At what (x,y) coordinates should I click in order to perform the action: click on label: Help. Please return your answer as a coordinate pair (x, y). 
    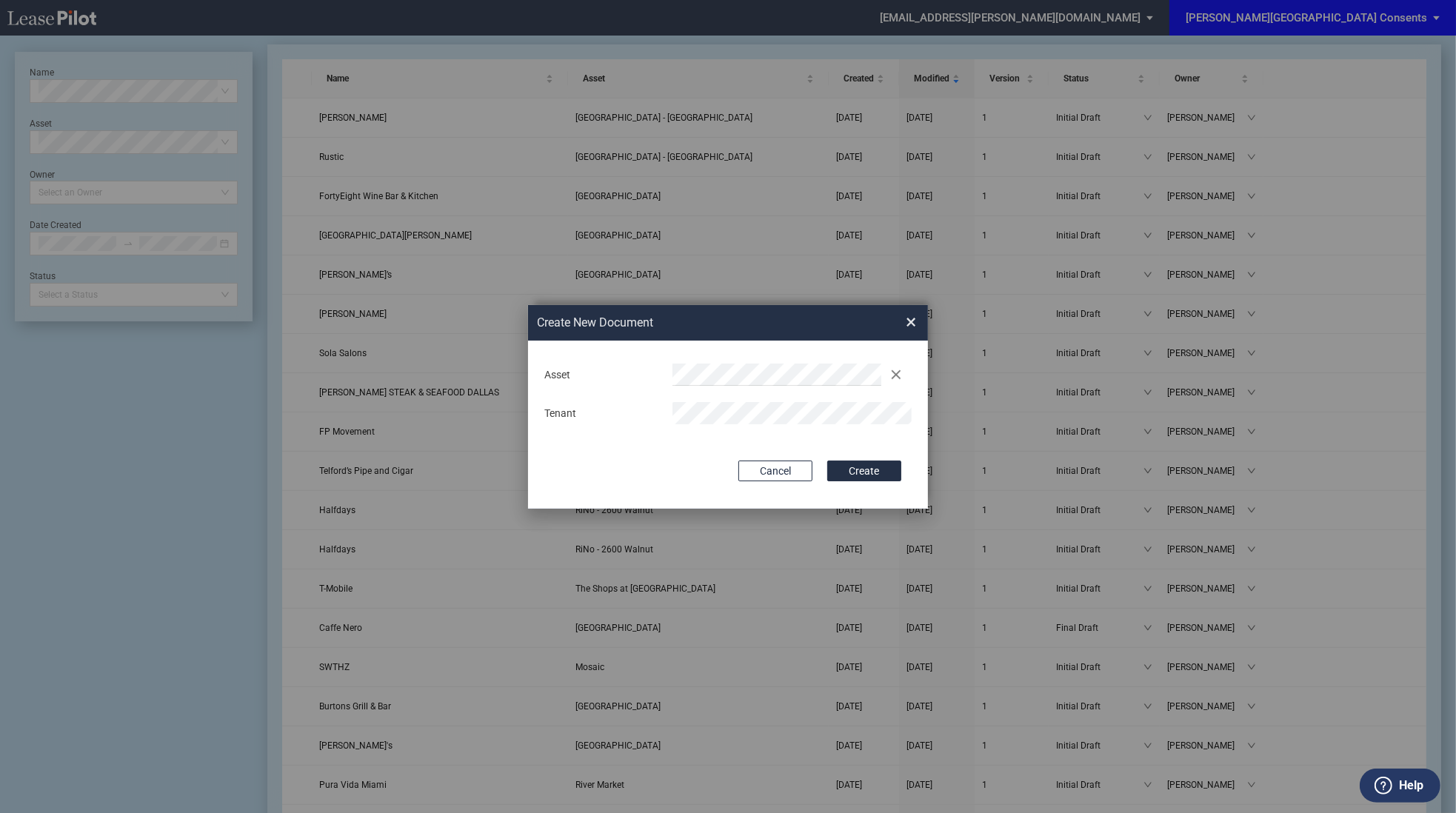
    Looking at the image, I should click on (1411, 786).